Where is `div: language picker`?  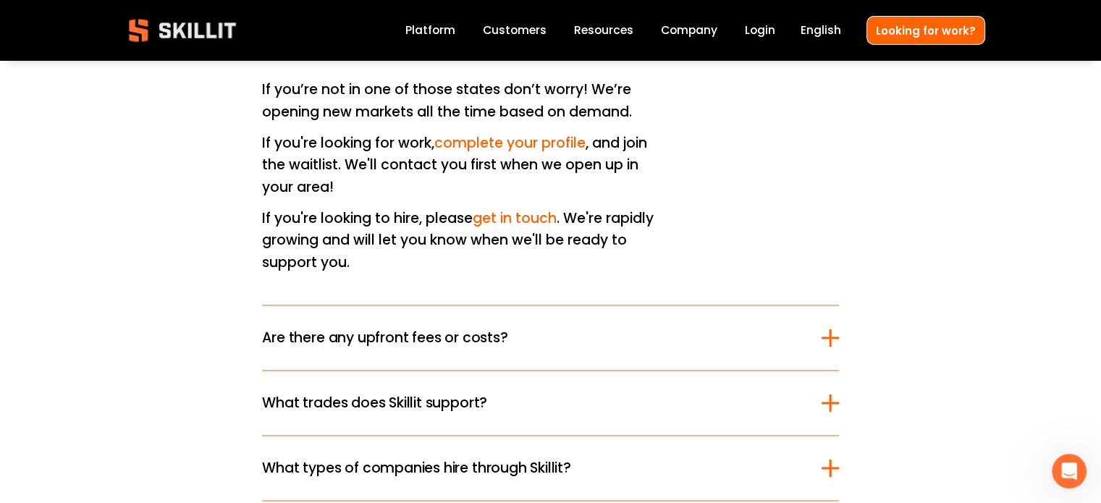
div: language picker is located at coordinates (821, 30).